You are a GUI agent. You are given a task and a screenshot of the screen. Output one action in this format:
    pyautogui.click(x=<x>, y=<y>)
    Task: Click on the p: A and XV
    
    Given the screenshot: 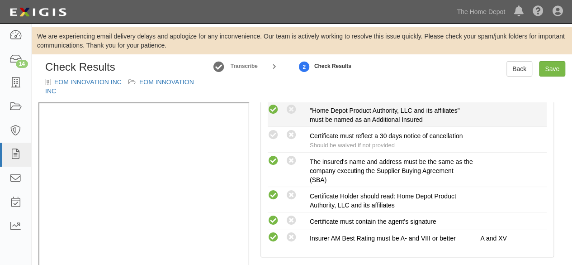 What is the action you would take?
    pyautogui.click(x=501, y=238)
    